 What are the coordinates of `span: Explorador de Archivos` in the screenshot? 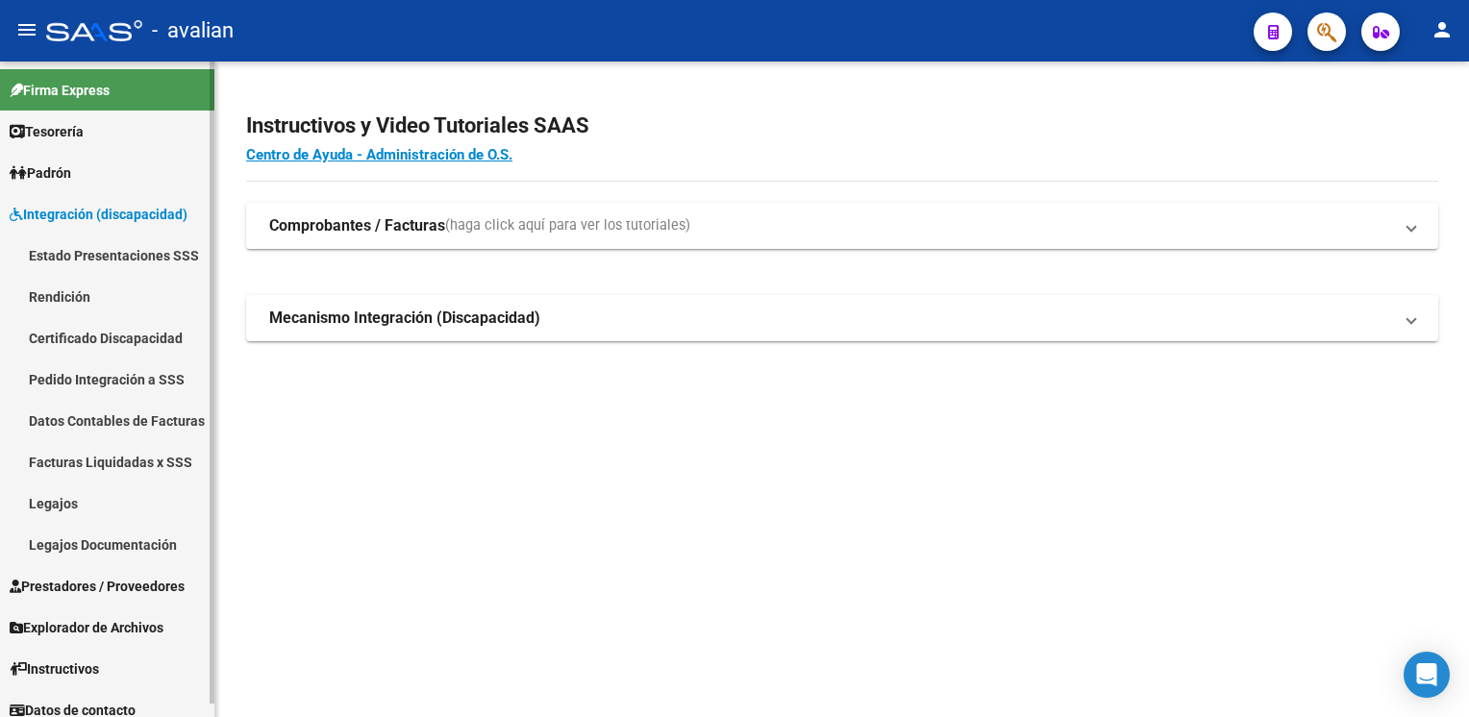 It's located at (87, 628).